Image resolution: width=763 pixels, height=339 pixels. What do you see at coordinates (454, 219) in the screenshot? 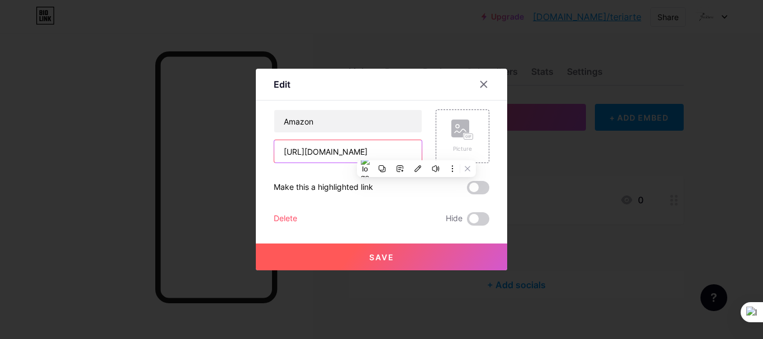
I see `span: Hide` at bounding box center [454, 219].